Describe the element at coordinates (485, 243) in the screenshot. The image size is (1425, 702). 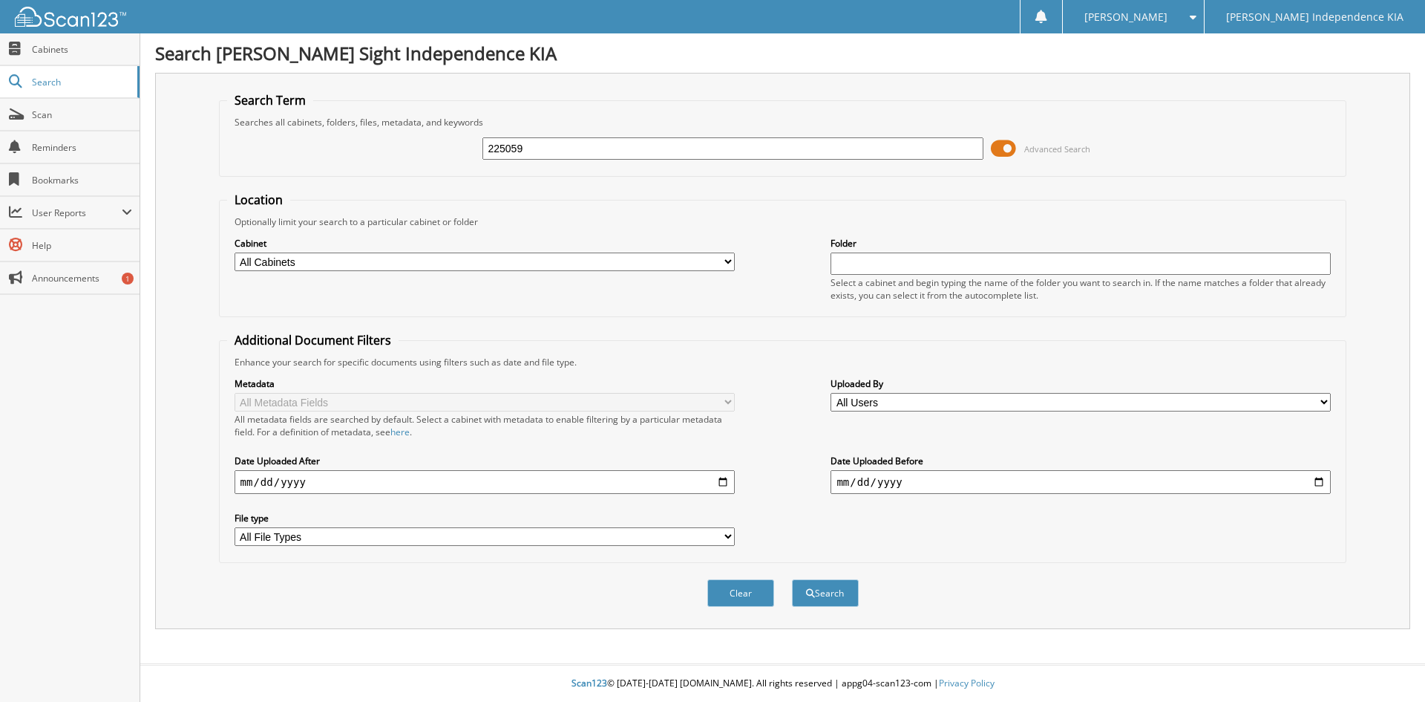
I see `label: Cabinet` at that location.